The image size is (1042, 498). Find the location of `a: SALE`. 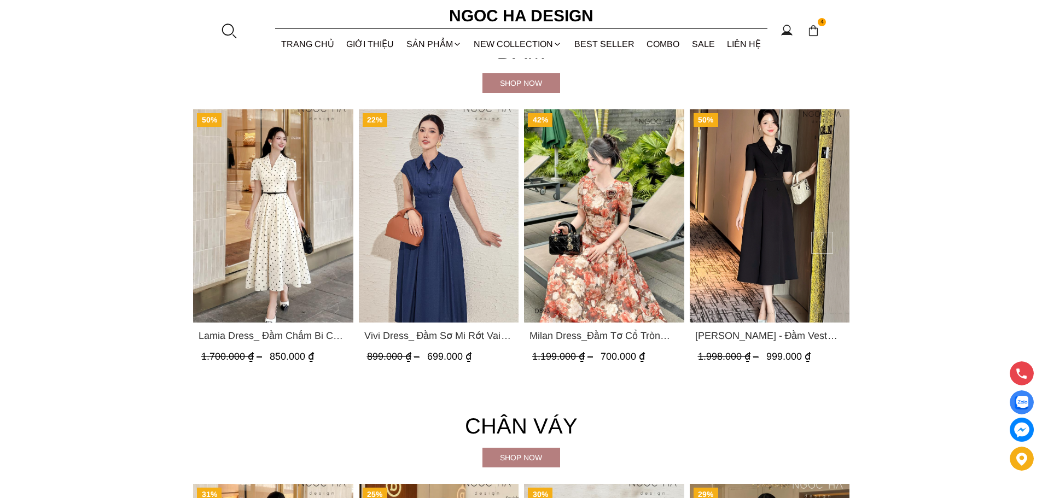

a: SALE is located at coordinates (703, 44).